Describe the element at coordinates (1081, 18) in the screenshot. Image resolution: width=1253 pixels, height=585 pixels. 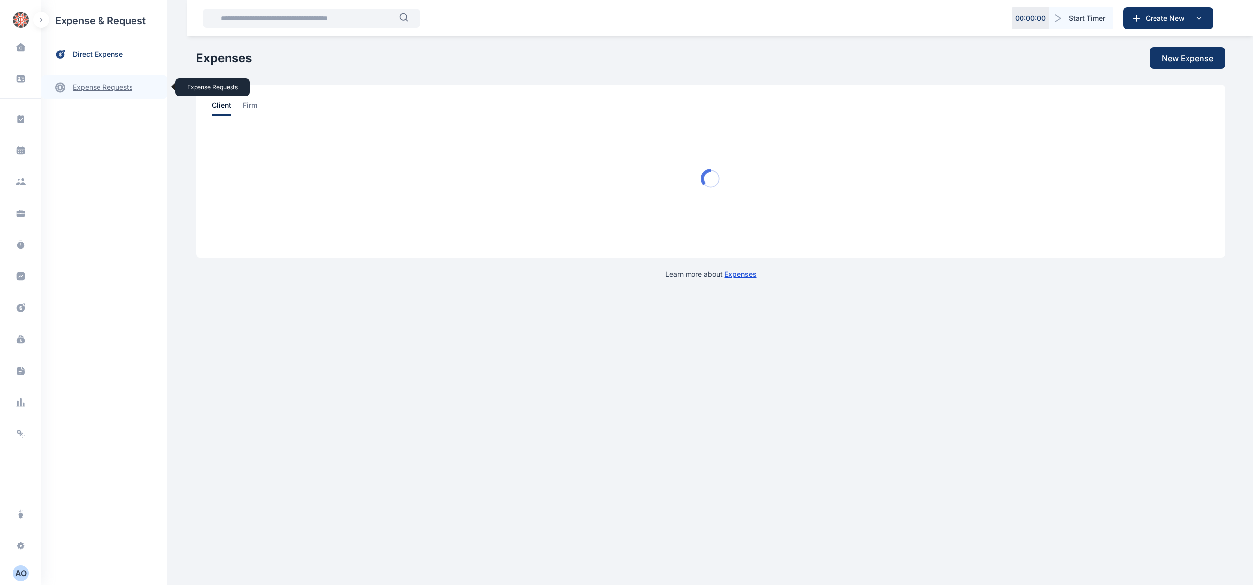
I see `button: Start Timer` at that location.